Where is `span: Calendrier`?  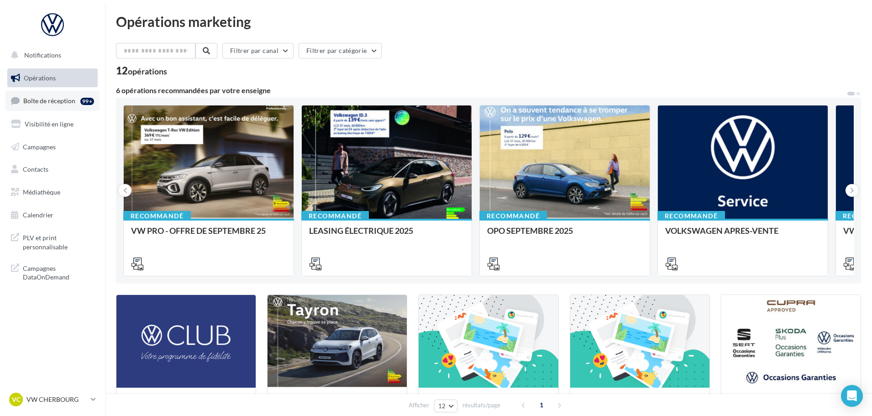
span: Calendrier is located at coordinates (38, 215).